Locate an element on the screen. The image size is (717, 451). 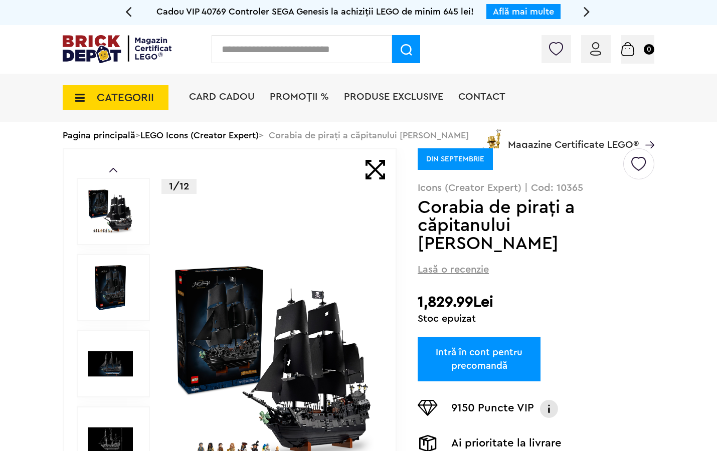
a: Află mai multe is located at coordinates (523, 12).